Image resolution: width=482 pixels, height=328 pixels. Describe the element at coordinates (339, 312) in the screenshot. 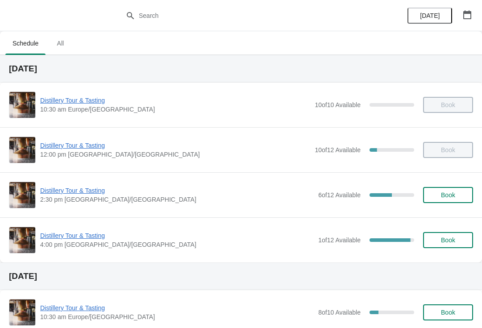

I see `span: 8 of 10 Available` at that location.